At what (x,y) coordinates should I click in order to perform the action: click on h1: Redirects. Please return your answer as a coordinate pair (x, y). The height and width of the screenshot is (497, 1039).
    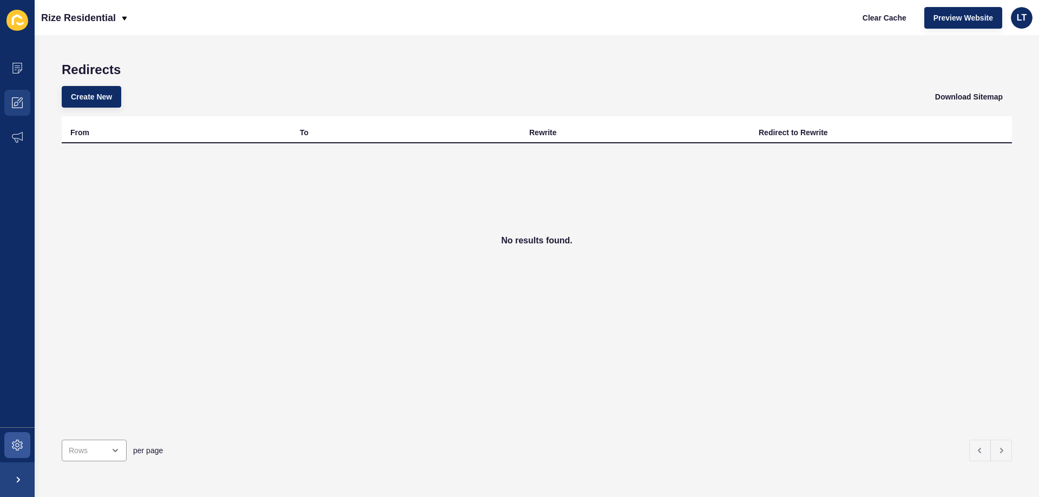
    Looking at the image, I should click on (537, 70).